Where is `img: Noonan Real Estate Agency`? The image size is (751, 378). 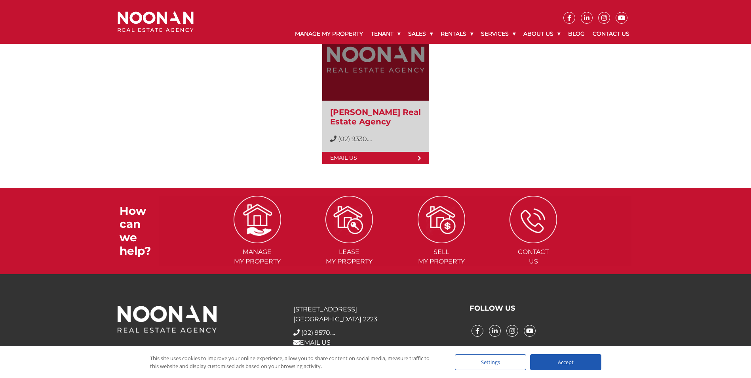 img: Noonan Real Estate Agency is located at coordinates (156, 22).